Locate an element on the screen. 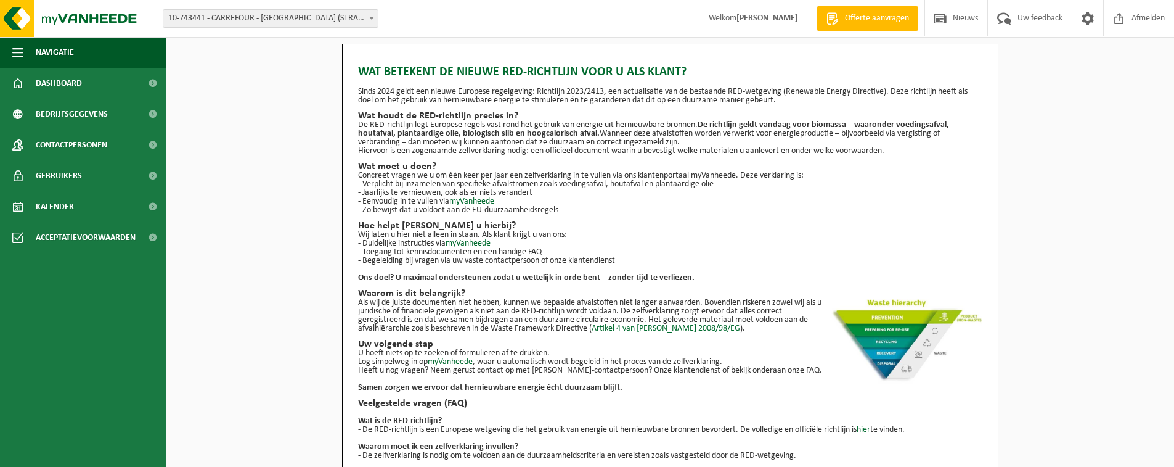  strong: De richtlijn geldt vandaag voor biomassa – waaronder voedingsafval, houtafval, plantaardige olie,... is located at coordinates (653, 129).